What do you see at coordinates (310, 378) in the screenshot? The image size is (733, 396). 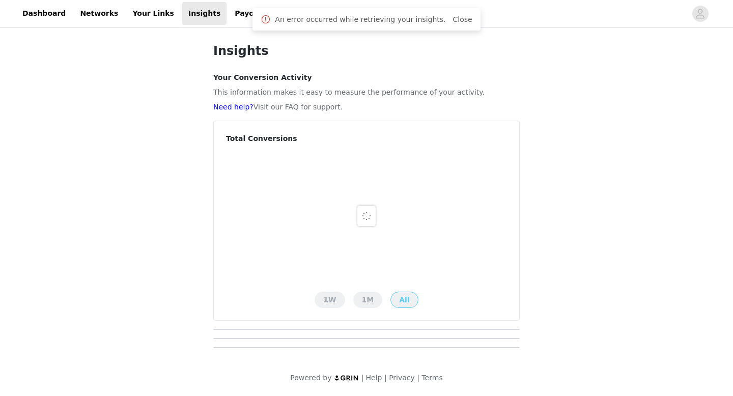 I see `span: Powered by` at bounding box center [310, 378].